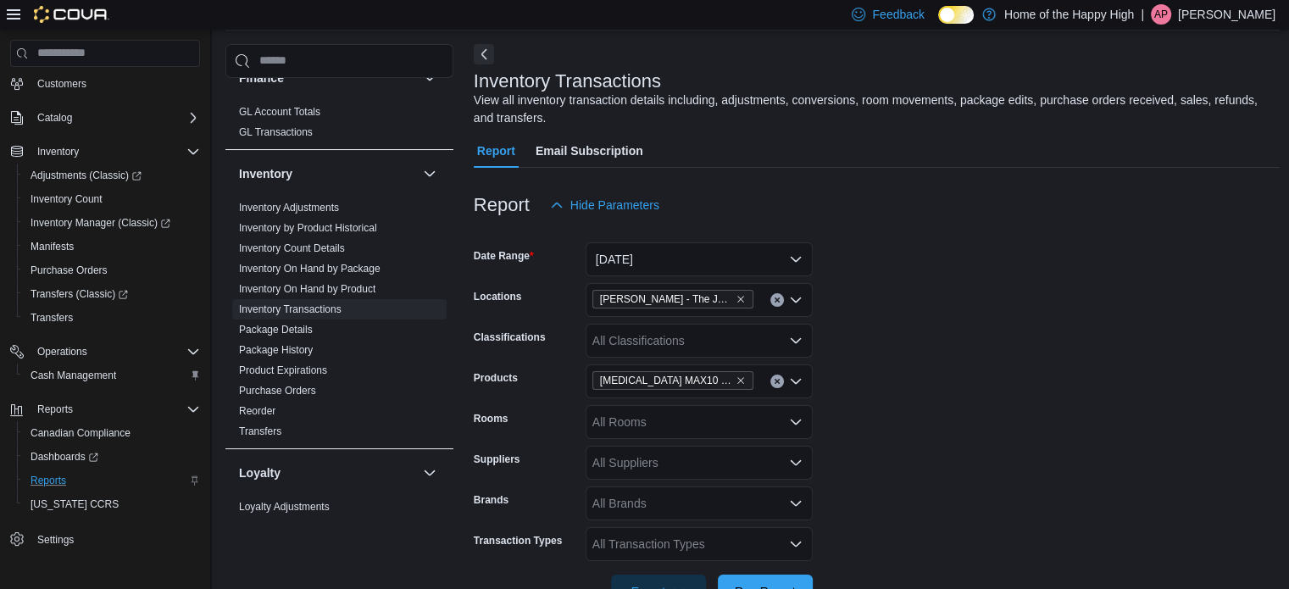 The width and height of the screenshot is (1289, 589). I want to click on a: Cash Management, so click(73, 375).